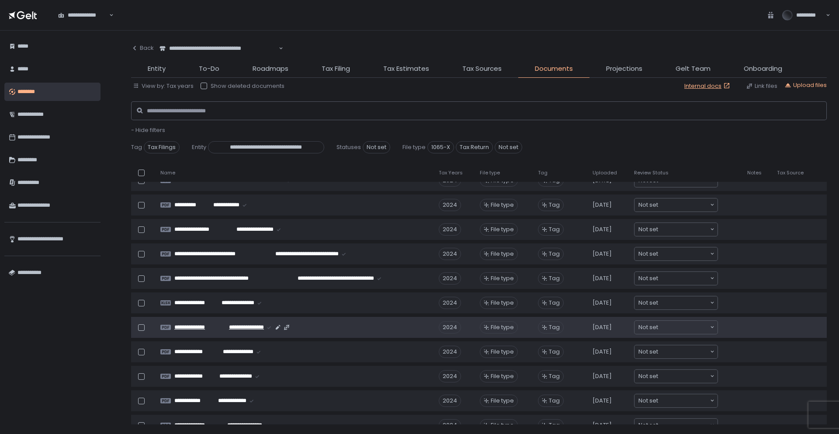 The height and width of the screenshot is (434, 839). I want to click on span: 1065-X, so click(441, 147).